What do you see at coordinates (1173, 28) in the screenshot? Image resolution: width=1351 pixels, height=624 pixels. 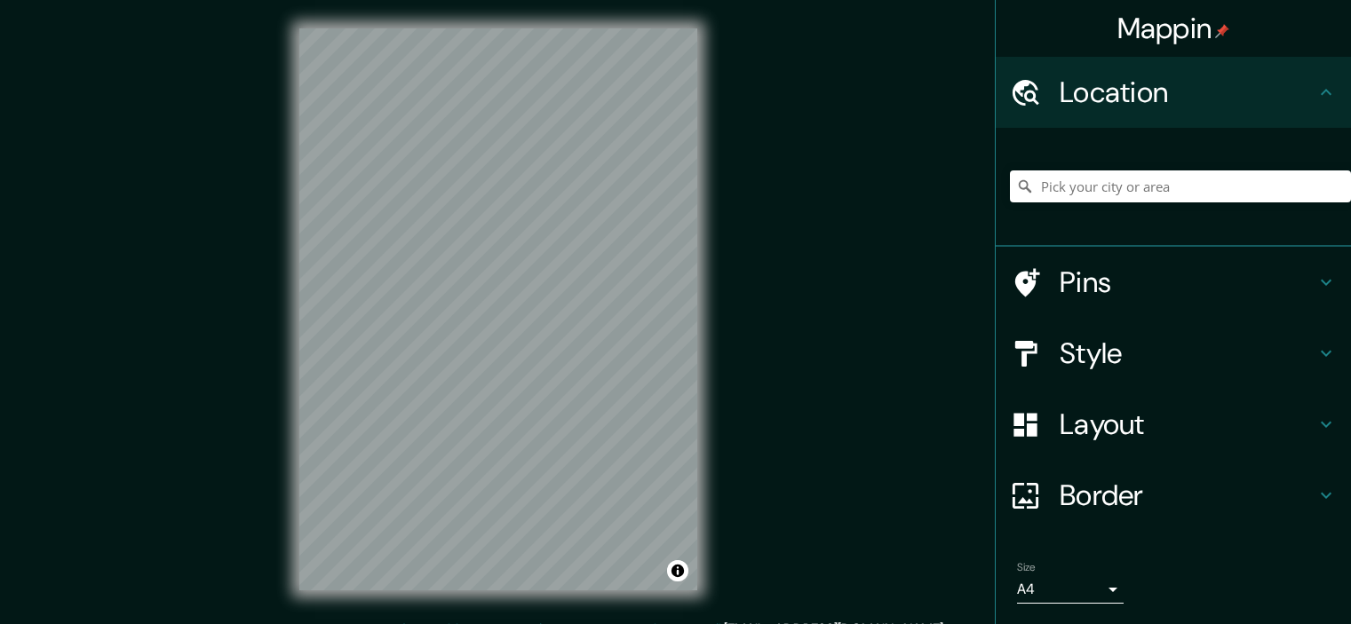 I see `h4: Mappin` at bounding box center [1173, 28].